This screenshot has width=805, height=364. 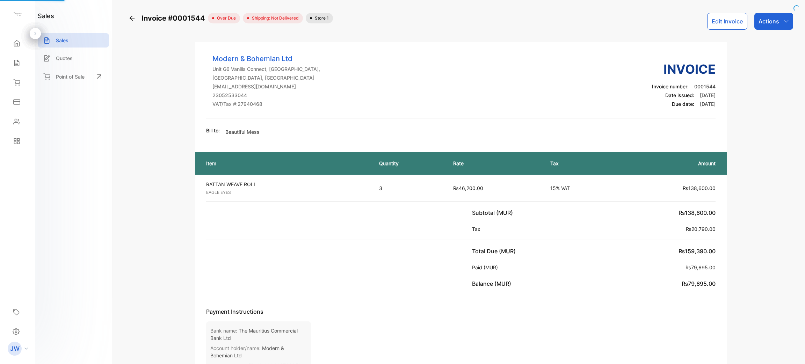 What do you see at coordinates (64, 58) in the screenshot?
I see `p: Quotes` at bounding box center [64, 58].